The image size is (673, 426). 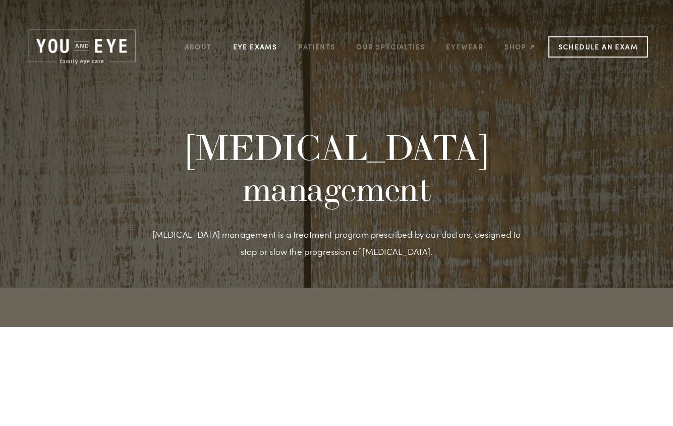 What do you see at coordinates (520, 46) in the screenshot?
I see `a: Shop ↗` at bounding box center [520, 46].